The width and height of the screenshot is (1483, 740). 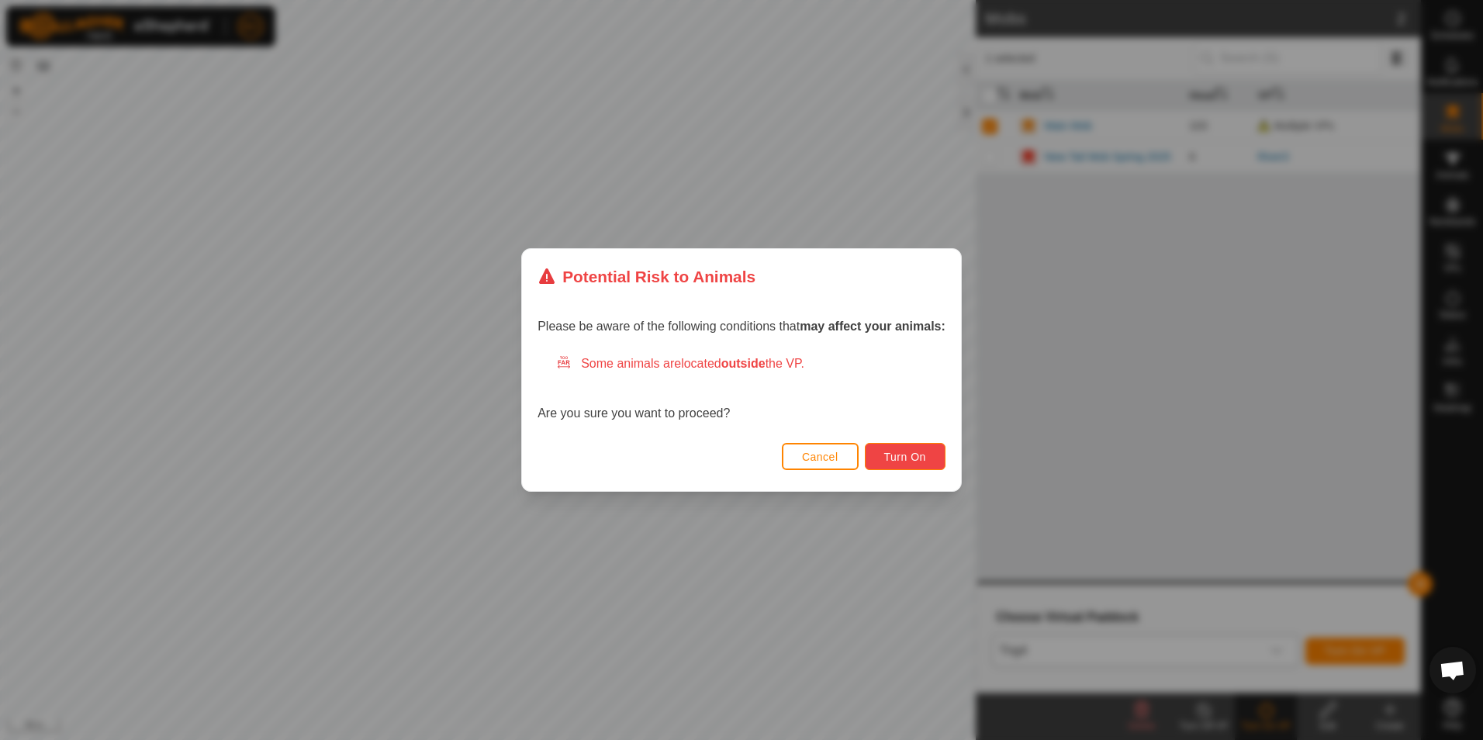 What do you see at coordinates (905, 457) in the screenshot?
I see `span: Turn On` at bounding box center [905, 457].